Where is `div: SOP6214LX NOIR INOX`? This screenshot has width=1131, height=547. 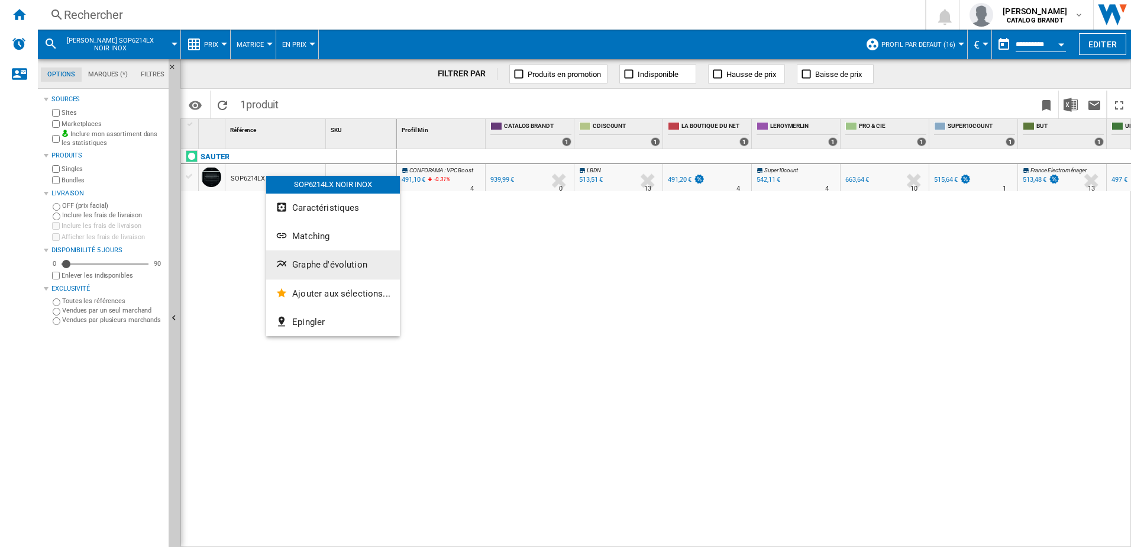 div: SOP6214LX NOIR INOX is located at coordinates (333, 185).